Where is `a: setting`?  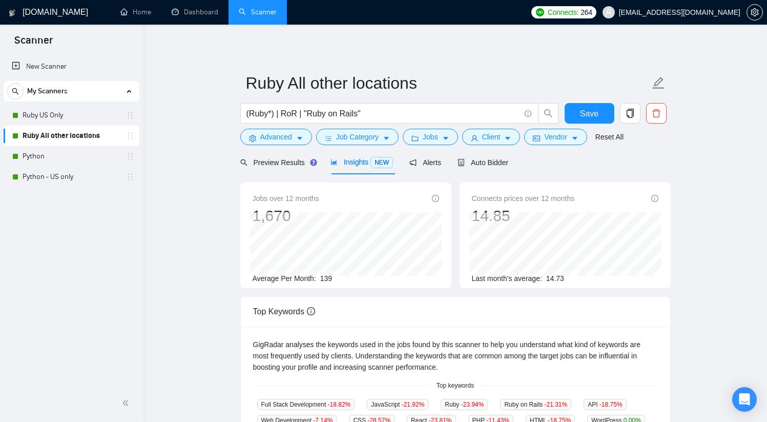
a: setting is located at coordinates (754, 12).